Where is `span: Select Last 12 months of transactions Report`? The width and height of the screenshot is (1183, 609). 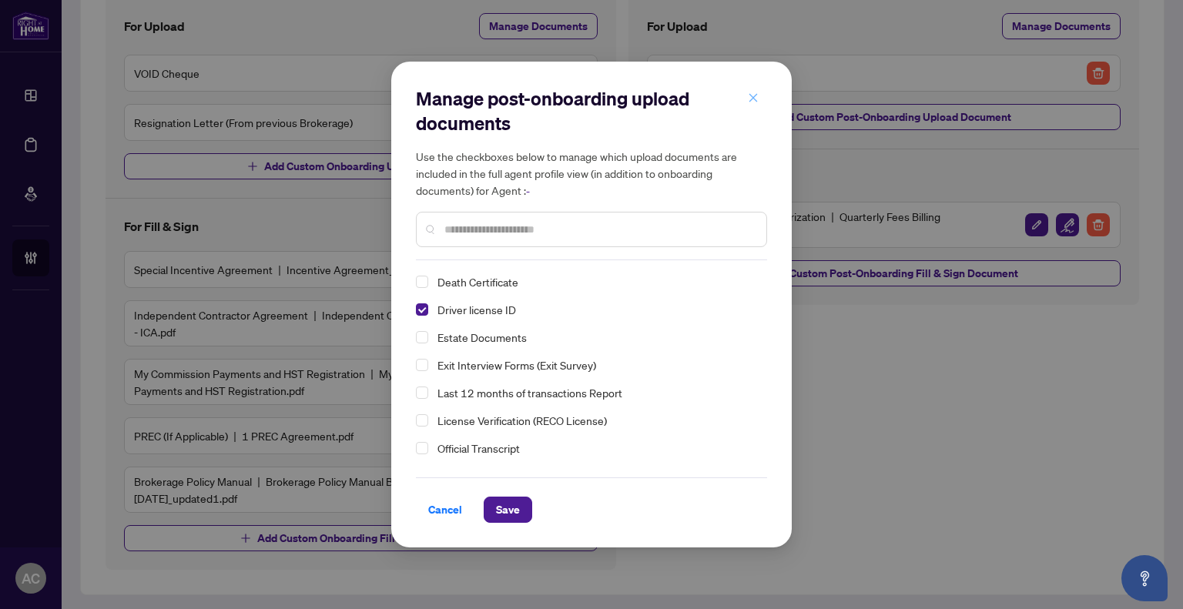 span: Select Last 12 months of transactions Report is located at coordinates (422, 393).